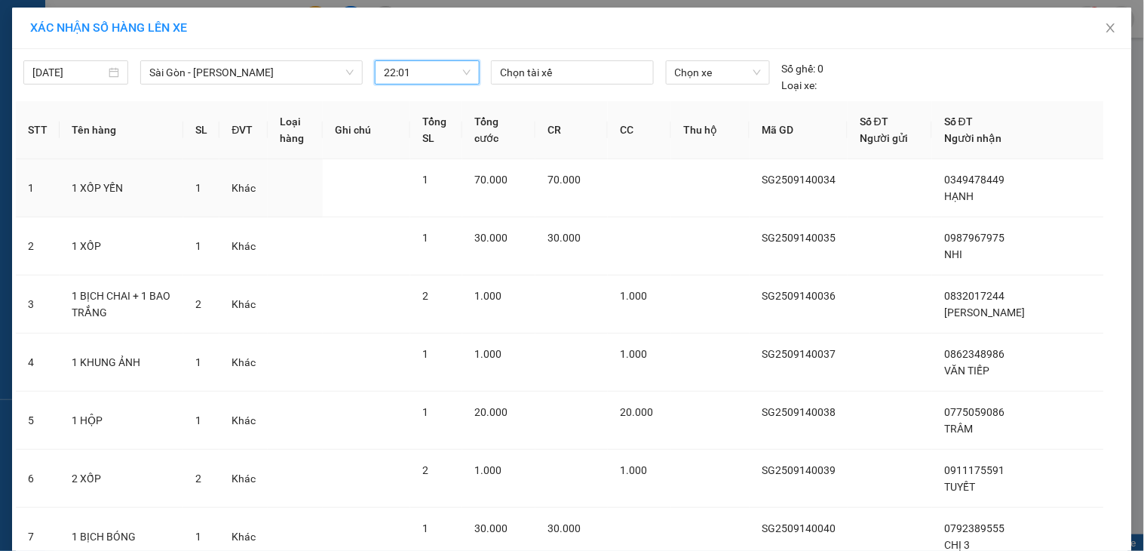 The image size is (1144, 551). What do you see at coordinates (959, 486) in the screenshot?
I see `span: TUYẾT` at bounding box center [959, 486].